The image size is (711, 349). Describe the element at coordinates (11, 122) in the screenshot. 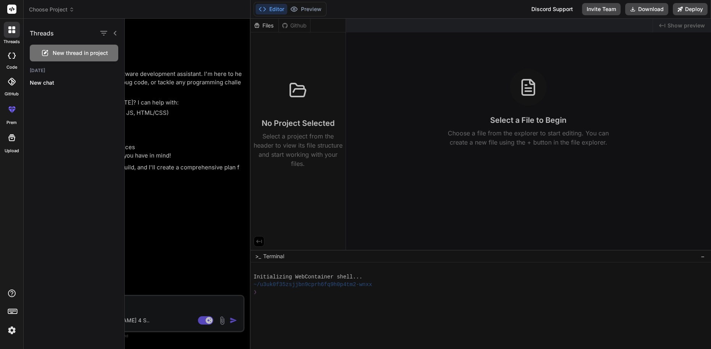

I see `label: prem` at that location.